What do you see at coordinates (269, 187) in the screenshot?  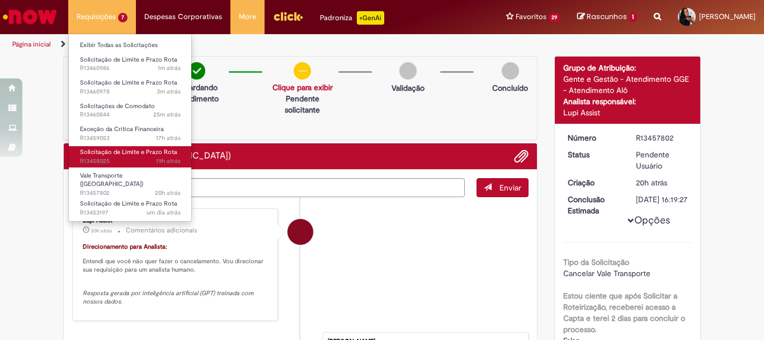 I see `textarea: Digite sua mensagem aqui...` at bounding box center [269, 187].